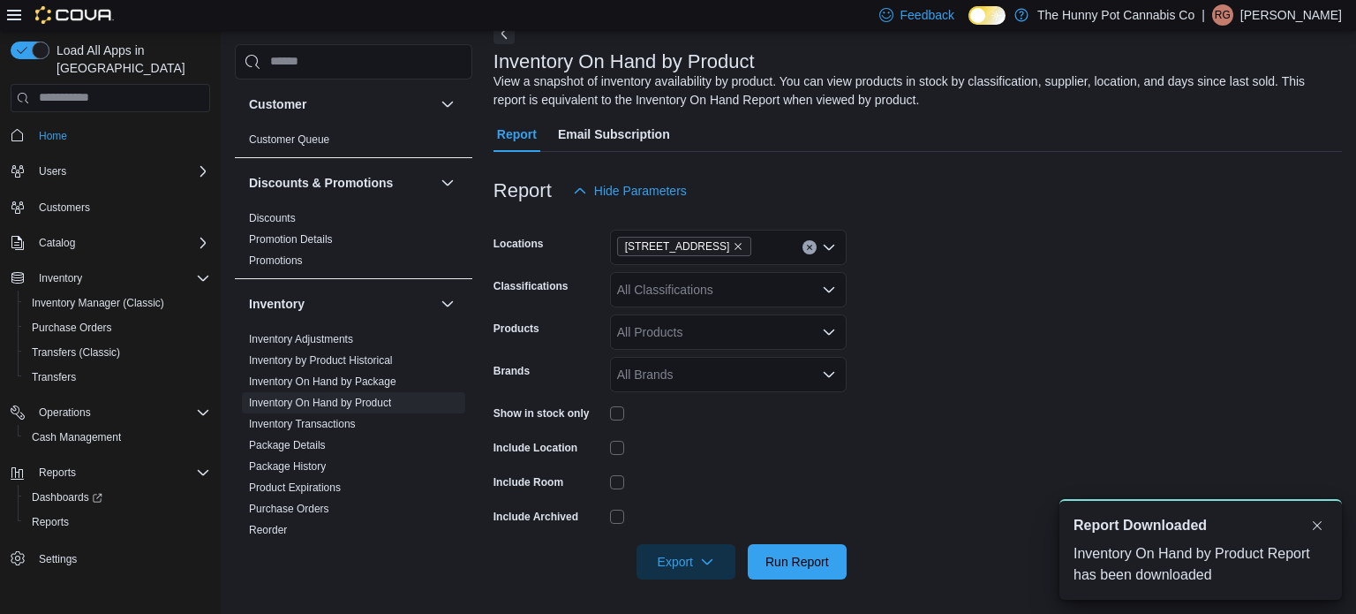 The image size is (1356, 614). I want to click on a: Package History, so click(287, 466).